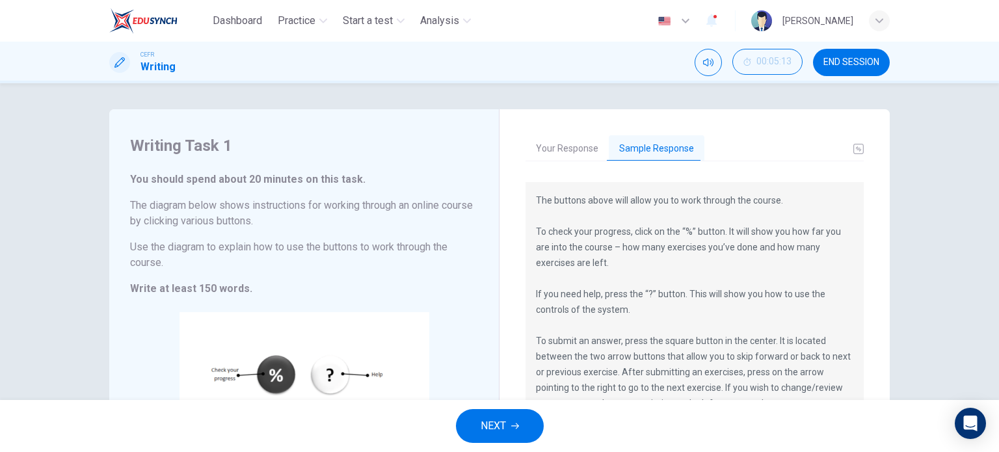 Image resolution: width=999 pixels, height=452 pixels. Describe the element at coordinates (656, 149) in the screenshot. I see `button: Sample Response` at that location.